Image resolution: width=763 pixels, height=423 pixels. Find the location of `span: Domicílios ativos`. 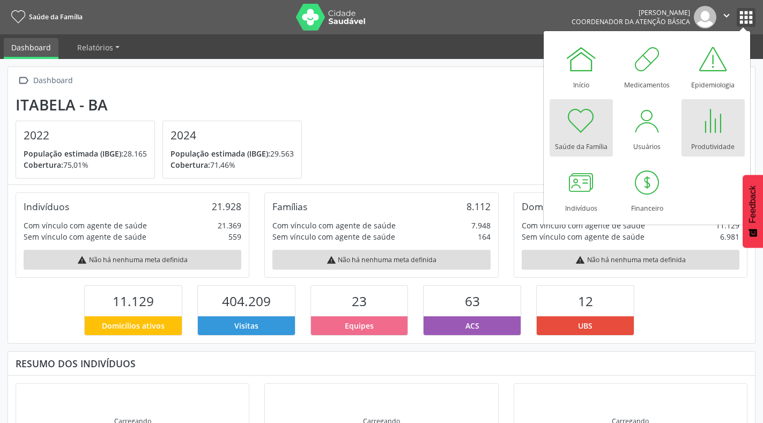

span: Domicílios ativos is located at coordinates (133, 325).